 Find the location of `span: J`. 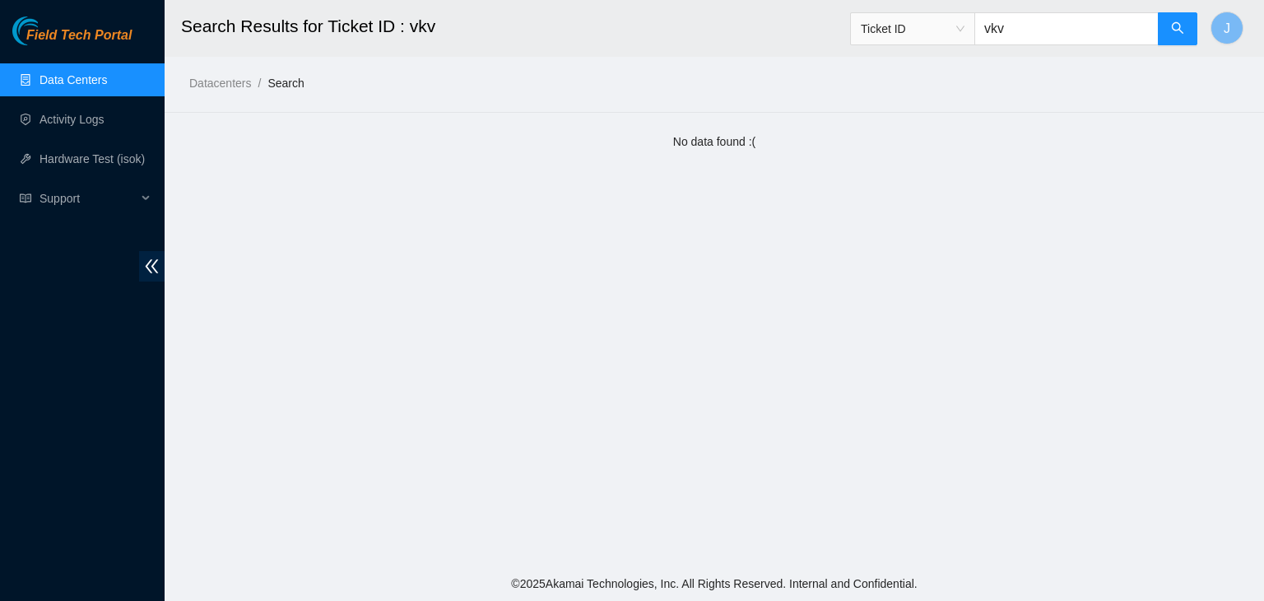

span: J is located at coordinates (1227, 28).